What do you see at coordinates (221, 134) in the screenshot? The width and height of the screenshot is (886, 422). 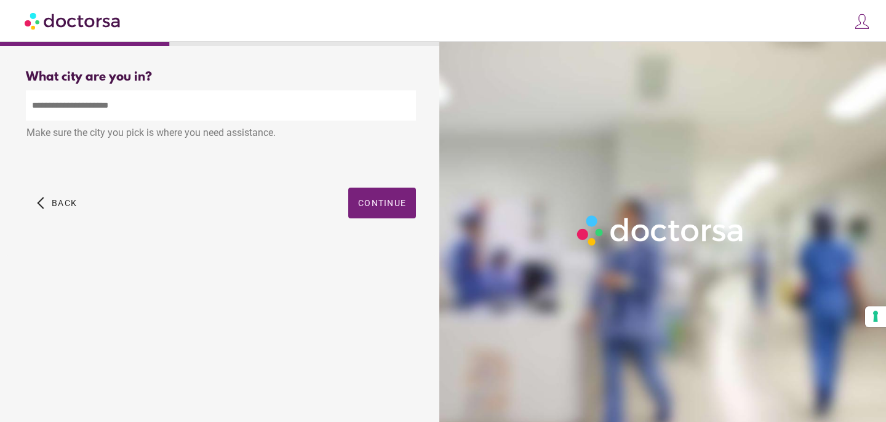 I see `div: Make sure the city you pick is where you need assistance.` at bounding box center [221, 134].